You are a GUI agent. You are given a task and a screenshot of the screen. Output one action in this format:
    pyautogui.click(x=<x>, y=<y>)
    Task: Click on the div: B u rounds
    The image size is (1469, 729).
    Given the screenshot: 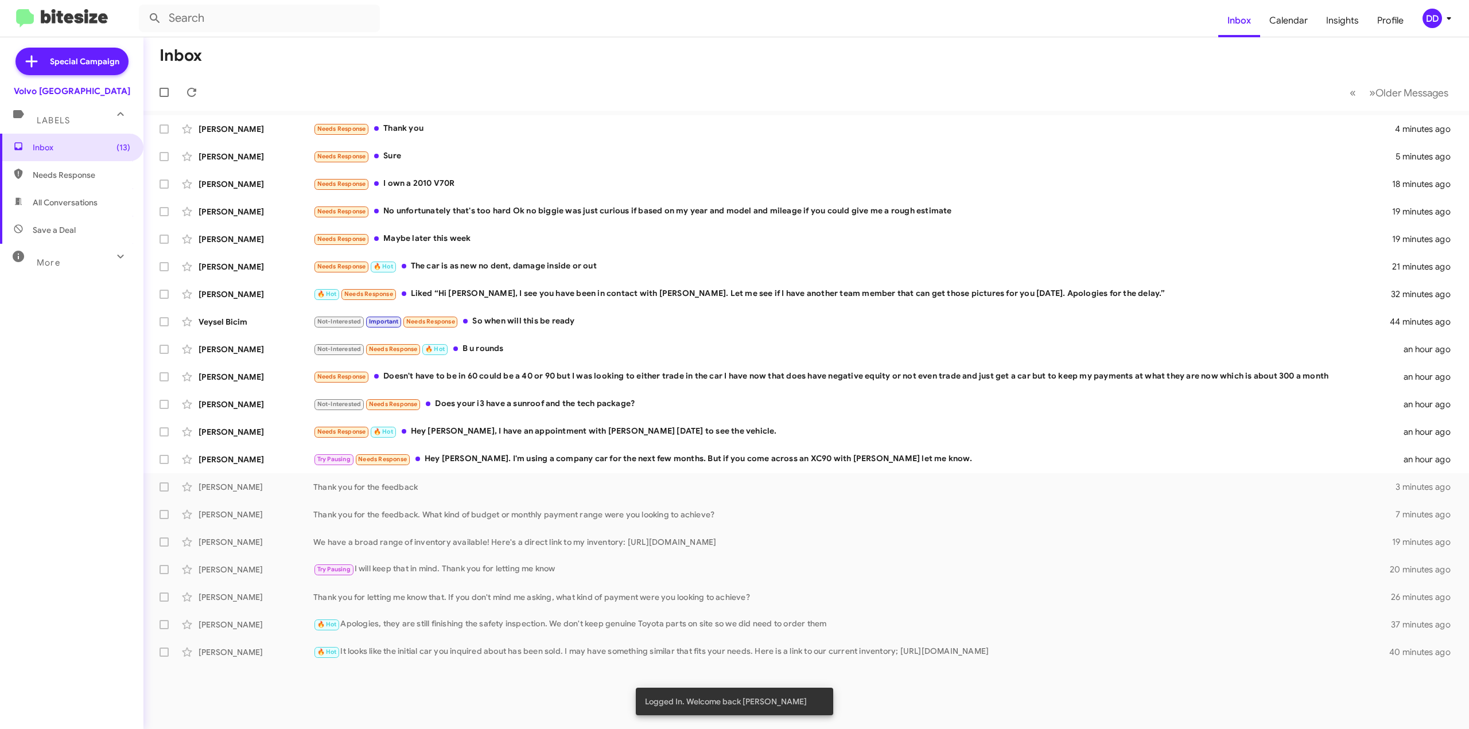 What is the action you would take?
    pyautogui.click(x=857, y=349)
    